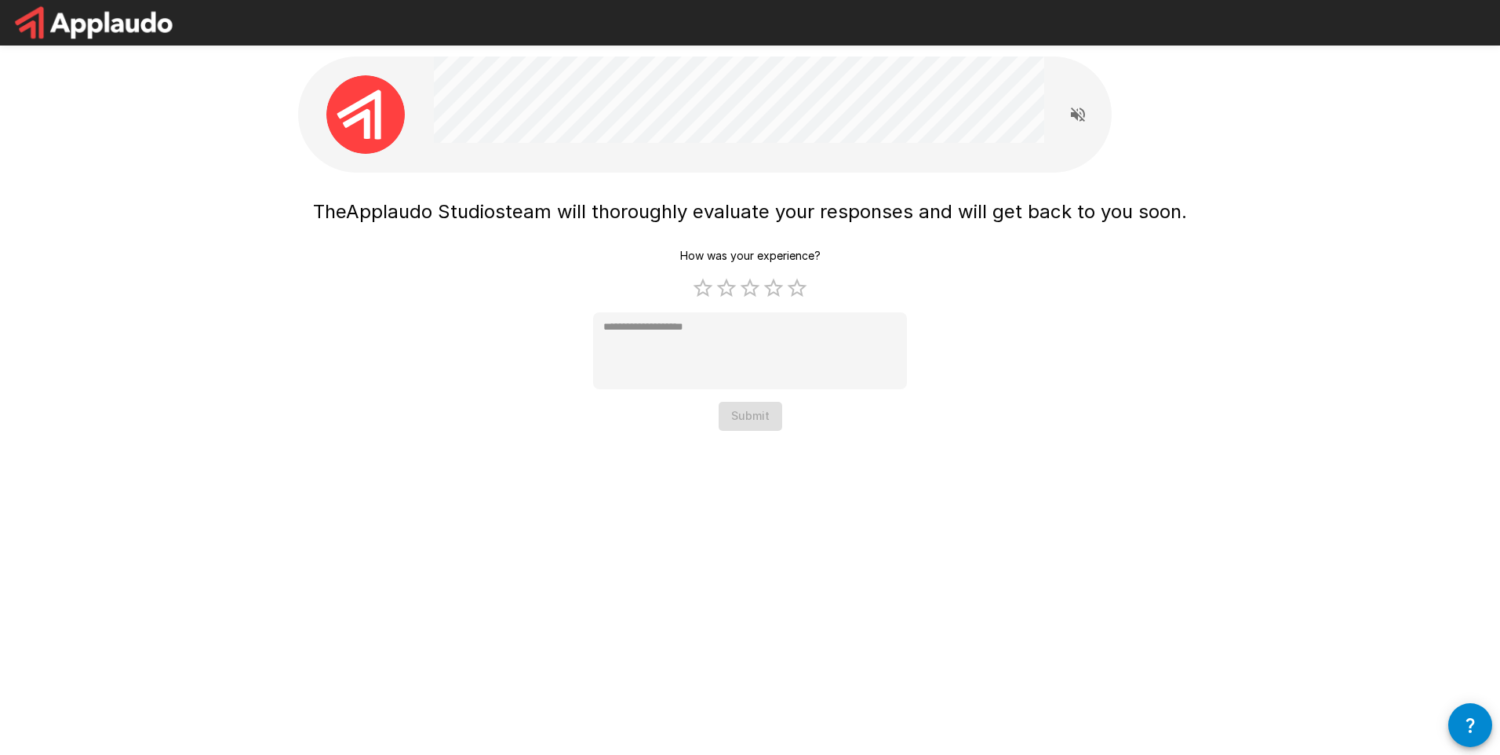  I want to click on span: team will thoroughly evaluate your responses and will get back to you soon., so click(845, 211).